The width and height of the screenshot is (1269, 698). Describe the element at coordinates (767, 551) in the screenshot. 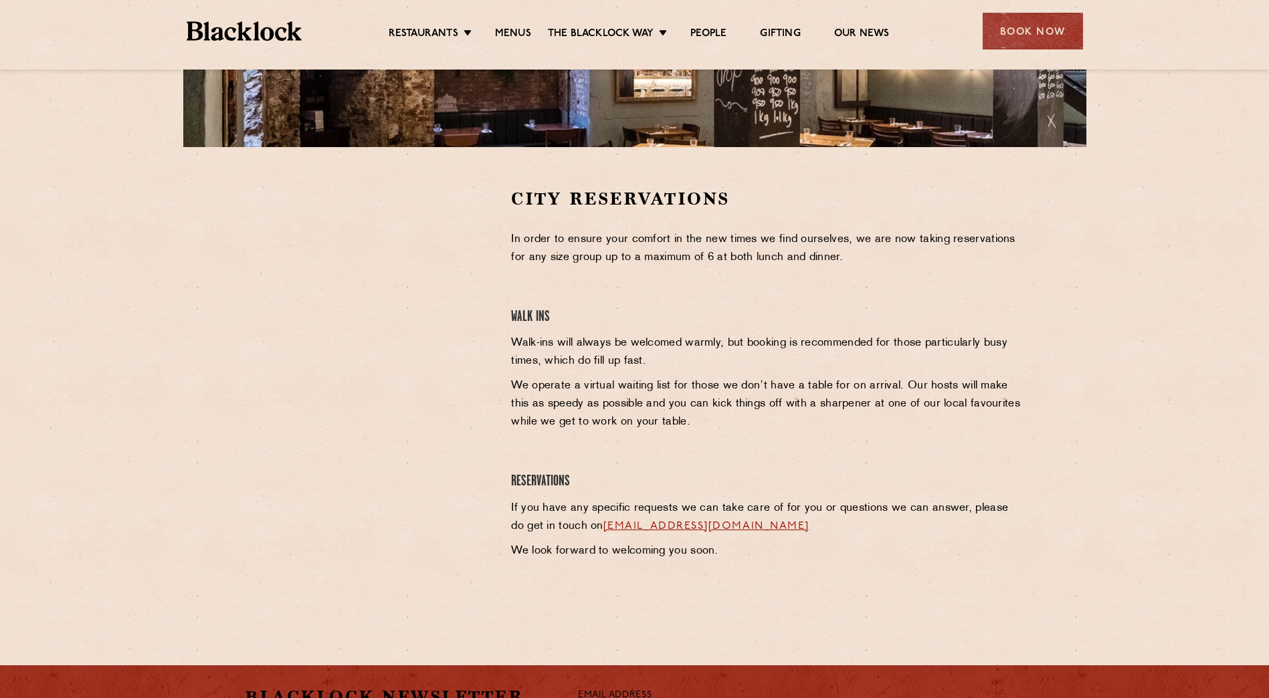

I see `p: We look forward to welcoming you soon.` at that location.